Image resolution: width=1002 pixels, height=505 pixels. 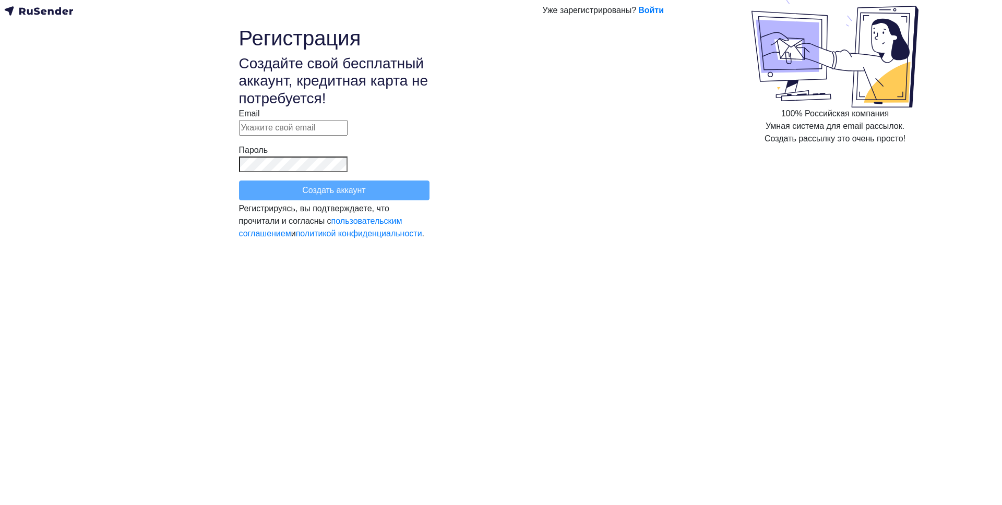 I want to click on div: Email, so click(x=334, y=114).